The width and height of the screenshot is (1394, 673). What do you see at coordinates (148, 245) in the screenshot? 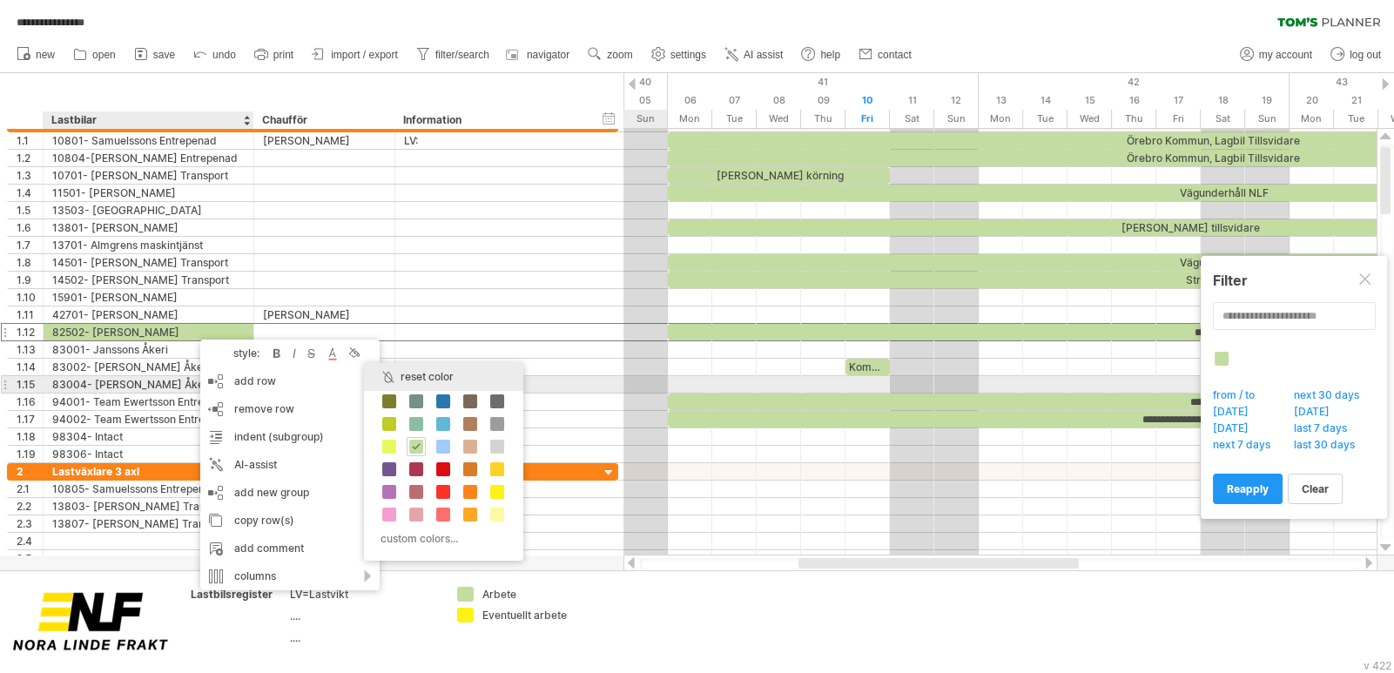
I see `div: 13701- Almgrens maskintjänst` at bounding box center [148, 245].